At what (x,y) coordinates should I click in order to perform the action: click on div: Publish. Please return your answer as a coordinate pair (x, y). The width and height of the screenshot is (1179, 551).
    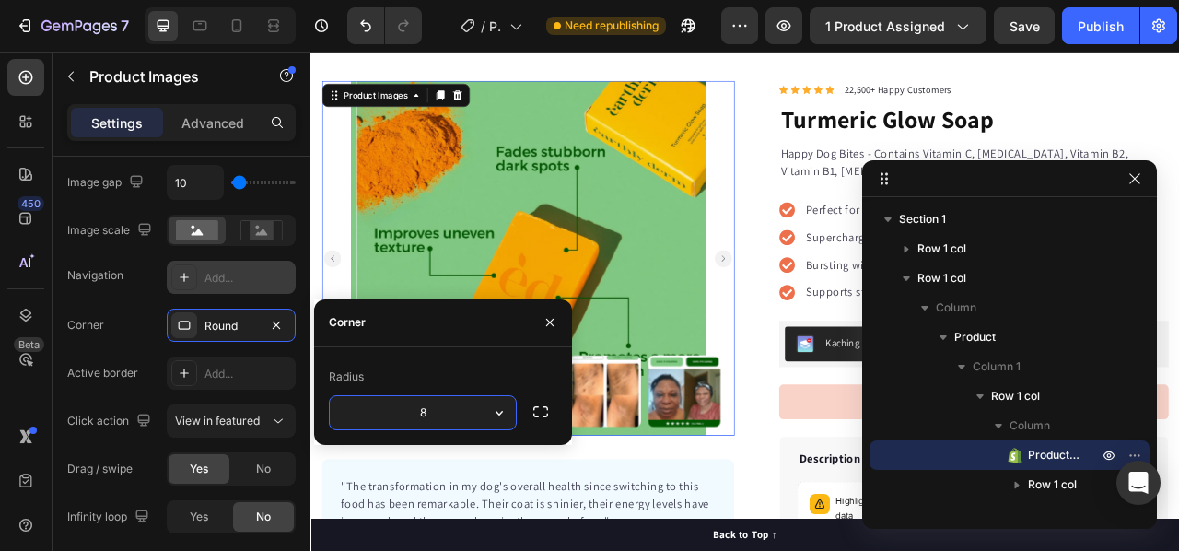
    Looking at the image, I should click on (1101, 26).